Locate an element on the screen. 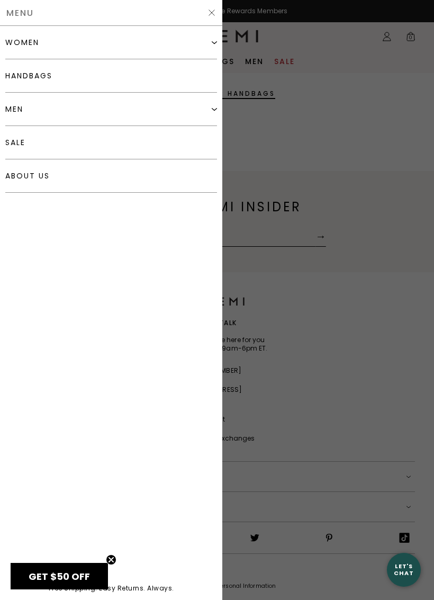 This screenshot has height=600, width=434. div: men is located at coordinates (14, 109).